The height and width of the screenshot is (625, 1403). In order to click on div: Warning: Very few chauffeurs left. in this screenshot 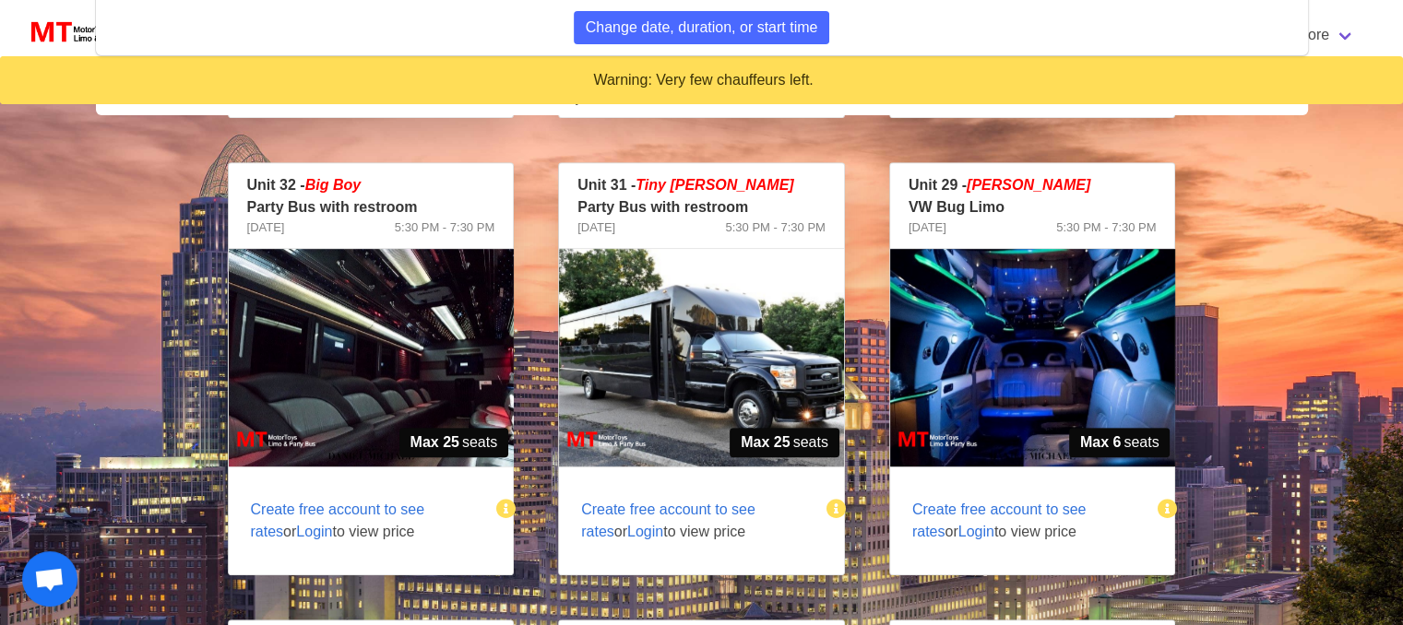, I will do `click(703, 80)`.